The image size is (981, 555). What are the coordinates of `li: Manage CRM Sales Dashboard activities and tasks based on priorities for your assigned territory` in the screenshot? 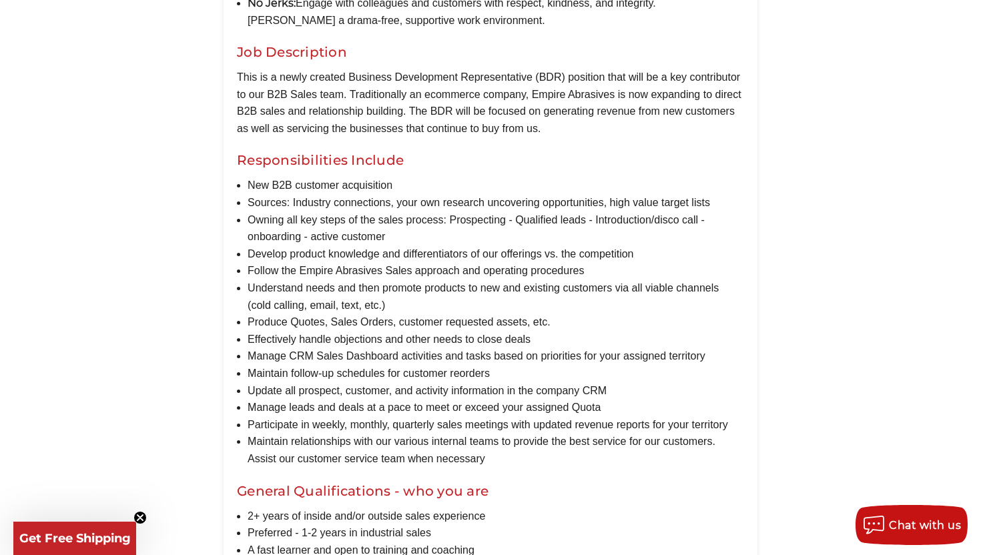 It's located at (496, 356).